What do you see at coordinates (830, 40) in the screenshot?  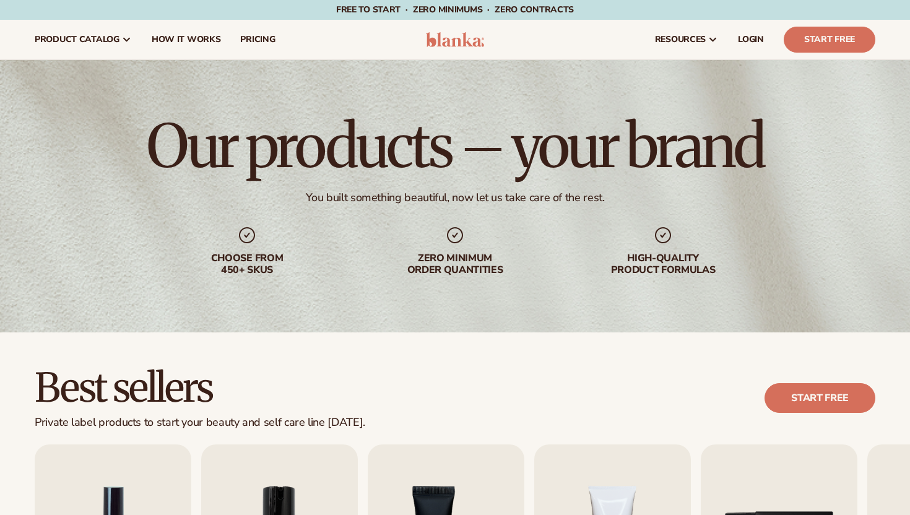 I see `a: Start Free` at bounding box center [830, 40].